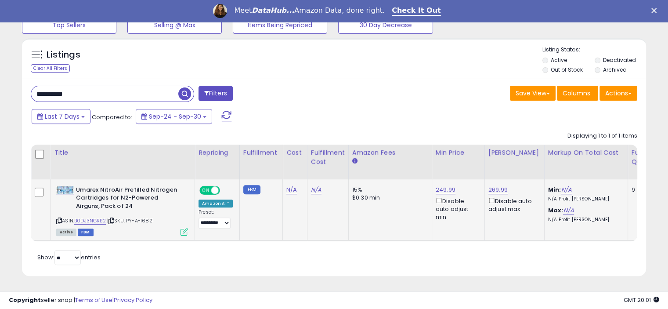 This screenshot has width=668, height=309. What do you see at coordinates (174, 25) in the screenshot?
I see `button: Selling @ Max` at bounding box center [174, 25].